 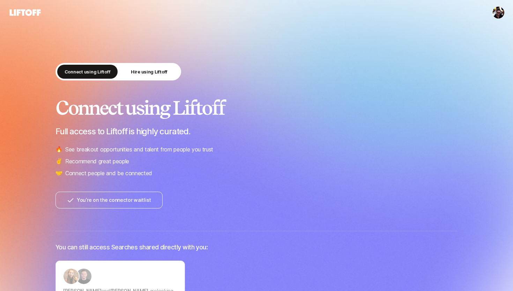 What do you see at coordinates (139, 149) in the screenshot?
I see `p: See breakout opportunities and talent from people you trust` at bounding box center [139, 149].